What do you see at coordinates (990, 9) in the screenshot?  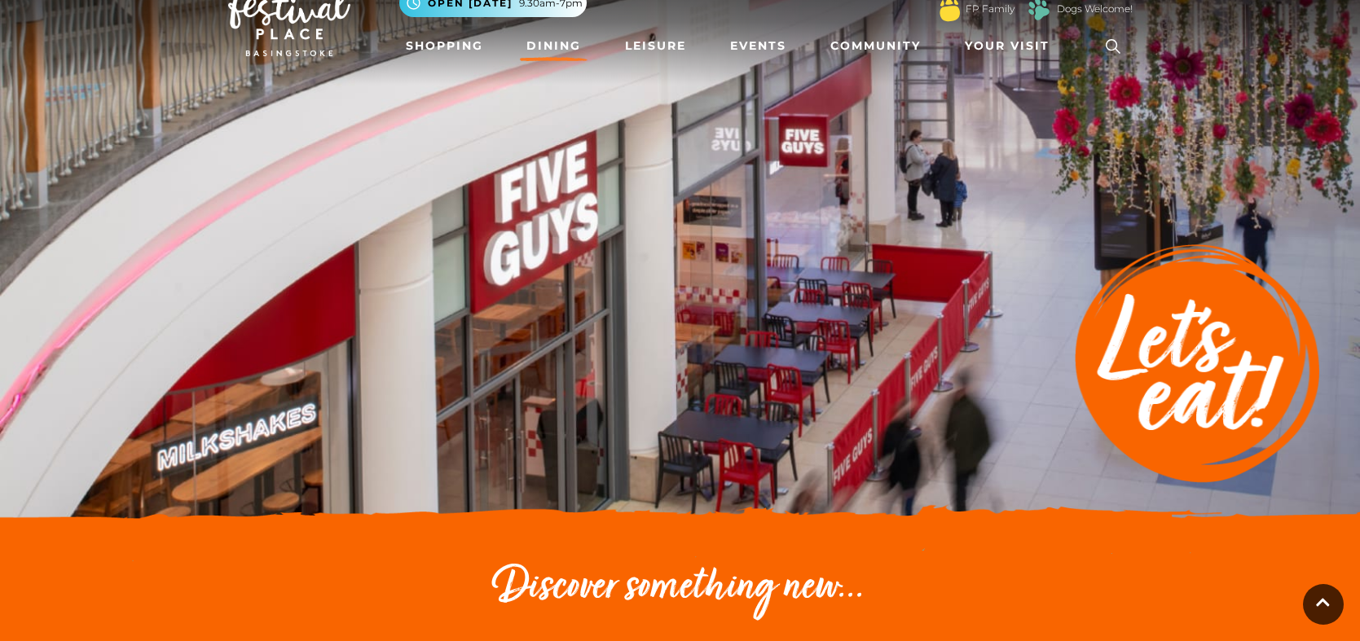 I see `a: FP Family` at bounding box center [990, 9].